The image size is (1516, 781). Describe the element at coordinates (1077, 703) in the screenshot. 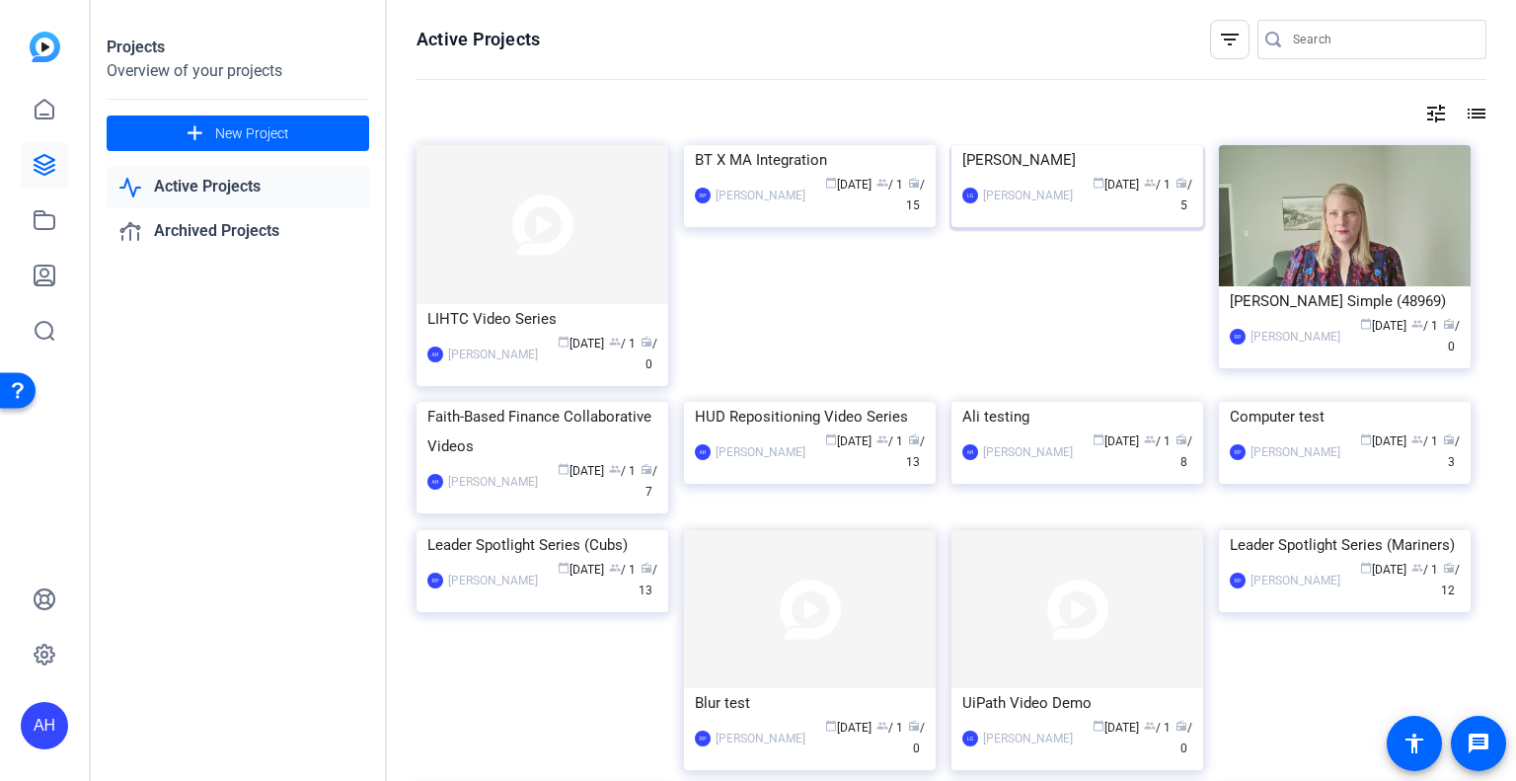

I see `div: UiPath Video Demo` at that location.